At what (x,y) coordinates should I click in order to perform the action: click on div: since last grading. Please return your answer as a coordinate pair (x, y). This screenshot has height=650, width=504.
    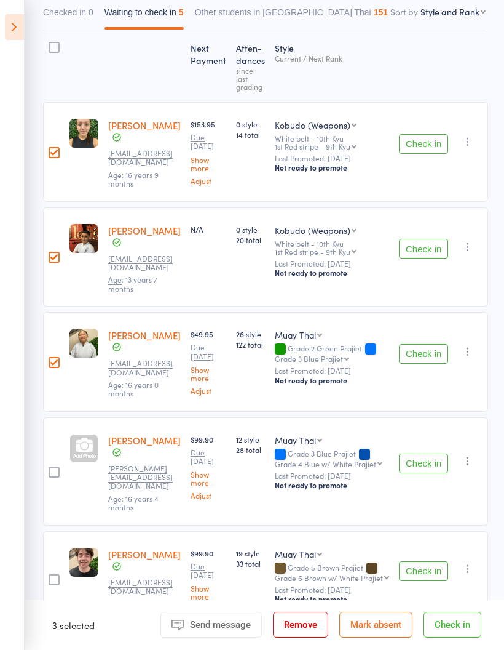
    Looking at the image, I should click on (250, 78).